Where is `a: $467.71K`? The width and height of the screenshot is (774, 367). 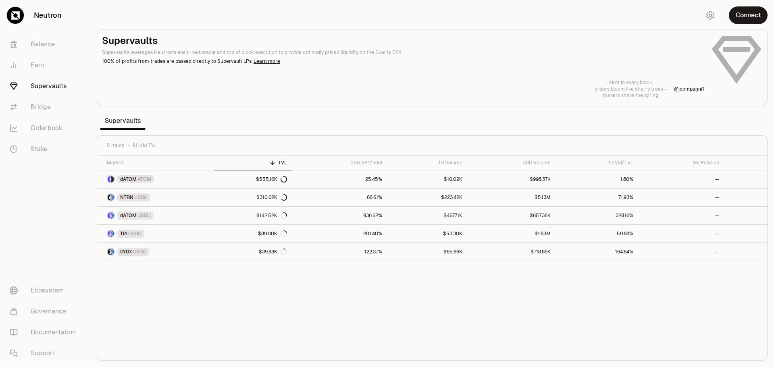 a: $467.71K is located at coordinates (427, 216).